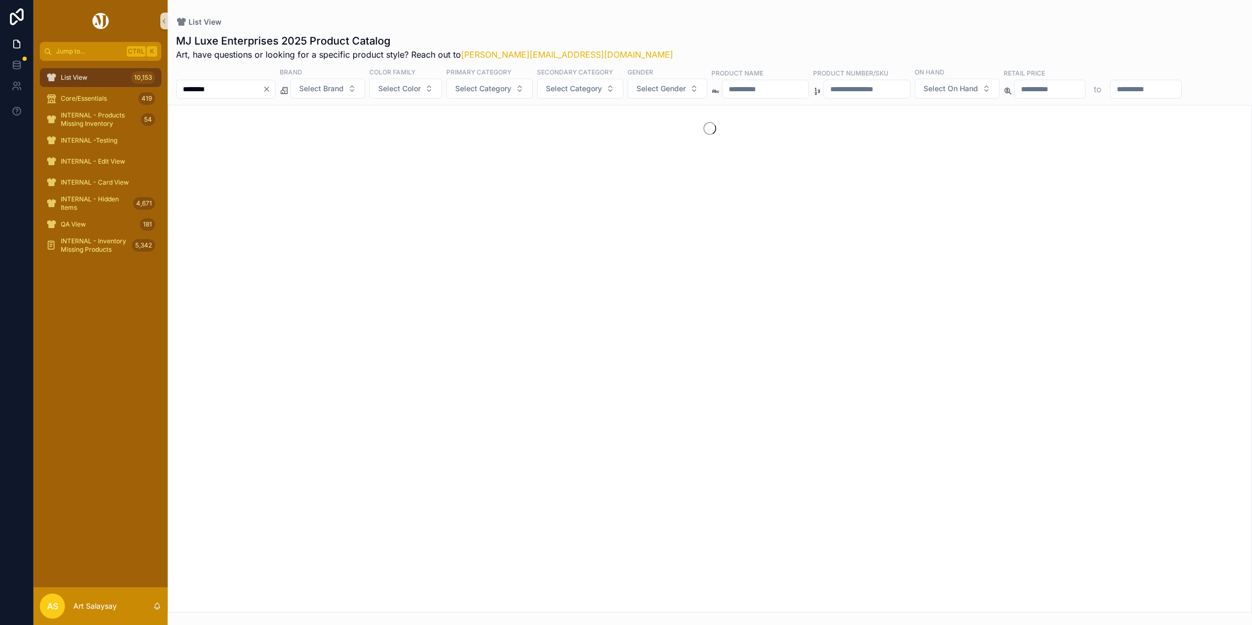 This screenshot has height=625, width=1252. I want to click on span: INTERNAL - Hidden Items, so click(95, 203).